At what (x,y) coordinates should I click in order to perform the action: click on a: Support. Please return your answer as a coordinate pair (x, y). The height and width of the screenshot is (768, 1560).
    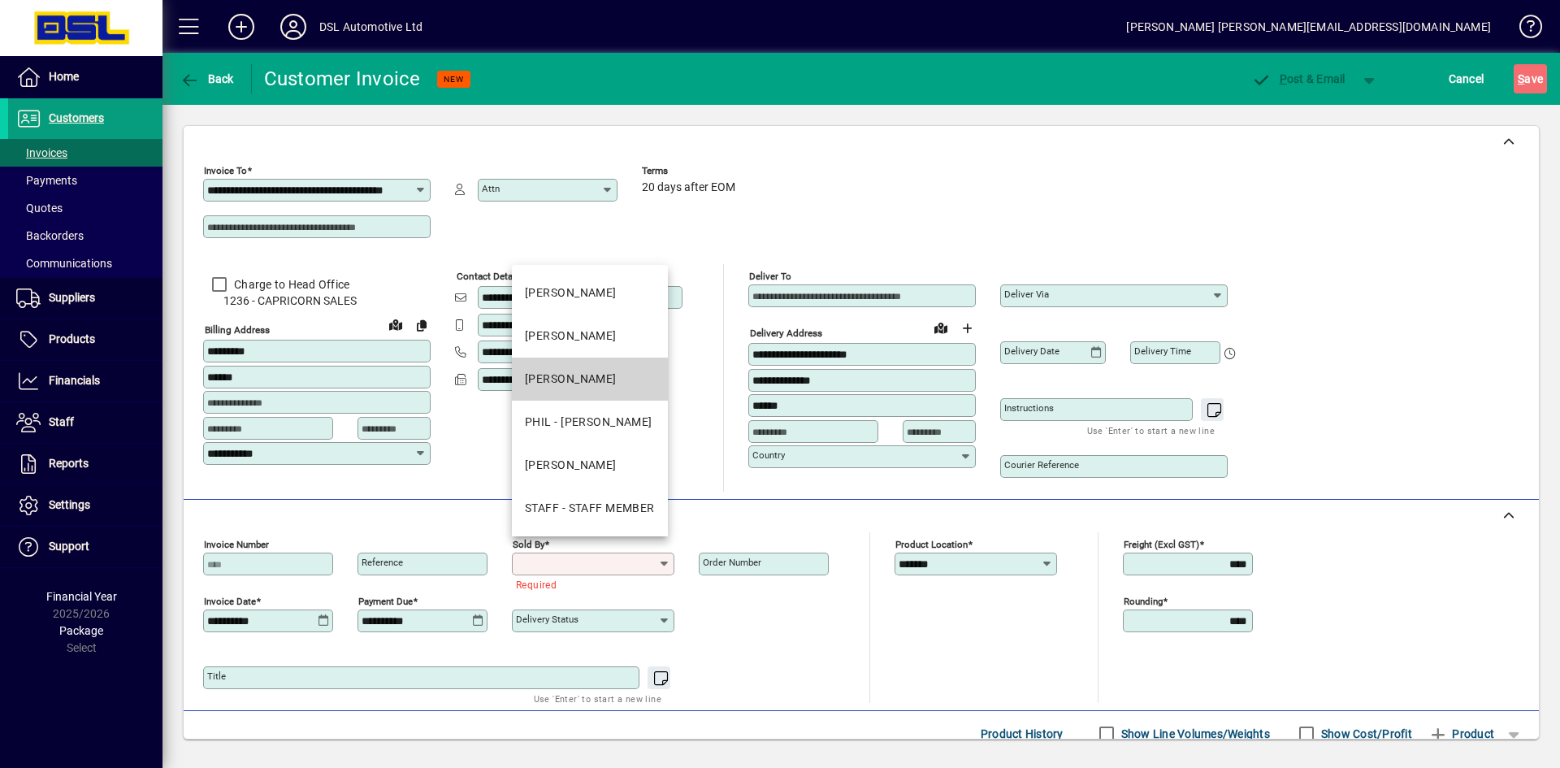
    Looking at the image, I should click on (85, 547).